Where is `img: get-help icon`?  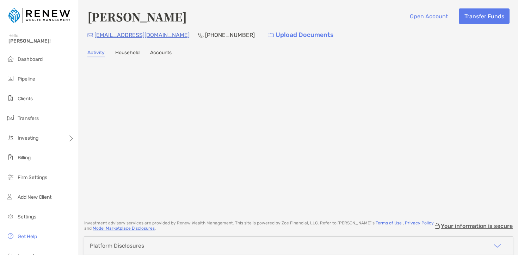 img: get-help icon is located at coordinates (11, 236).